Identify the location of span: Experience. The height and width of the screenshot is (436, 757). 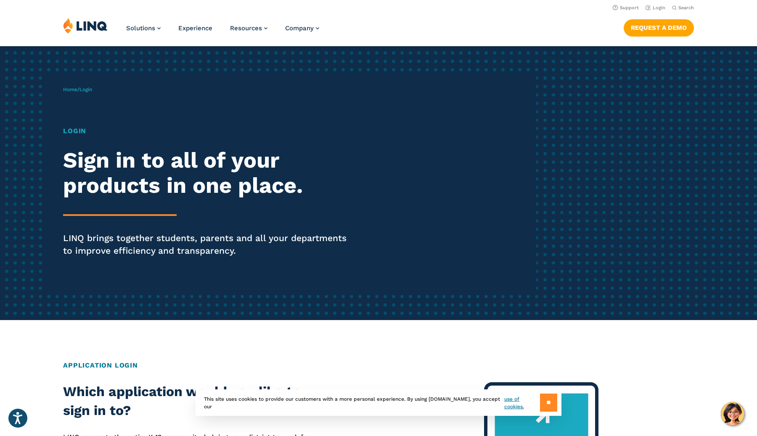
(195, 28).